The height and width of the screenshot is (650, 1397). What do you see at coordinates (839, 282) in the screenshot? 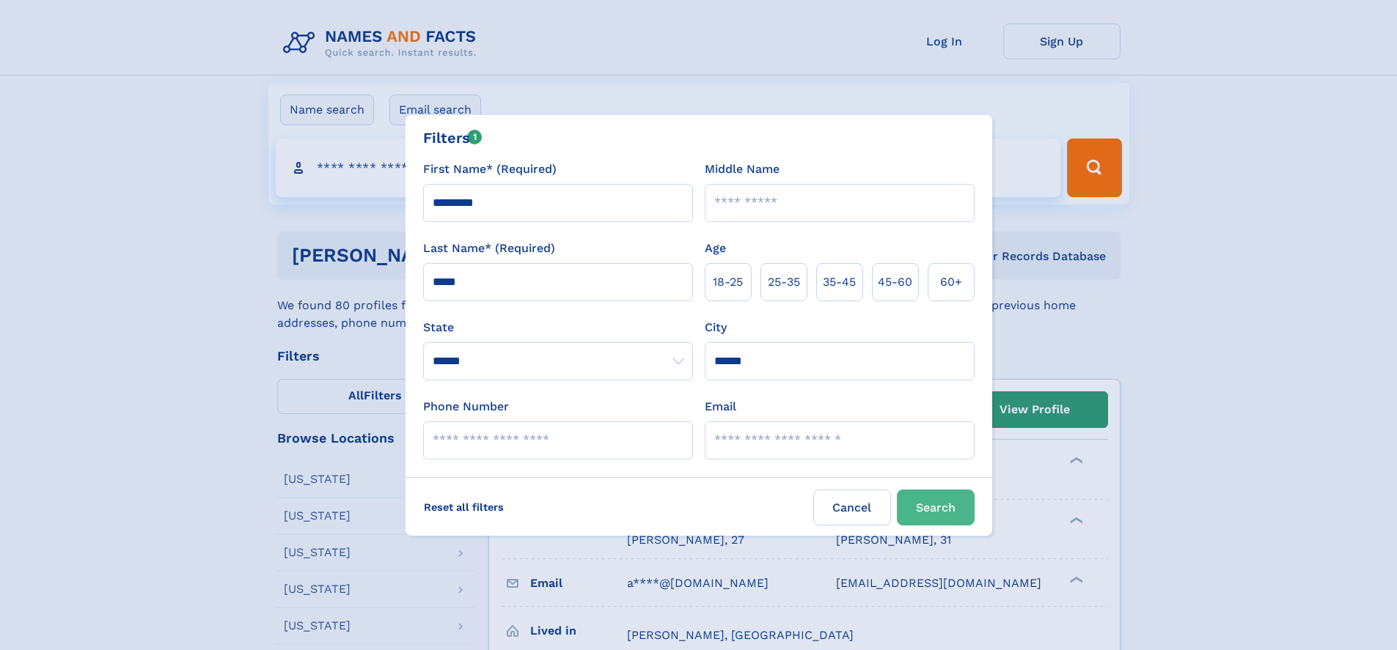
I see `span: 35‑45` at bounding box center [839, 282].